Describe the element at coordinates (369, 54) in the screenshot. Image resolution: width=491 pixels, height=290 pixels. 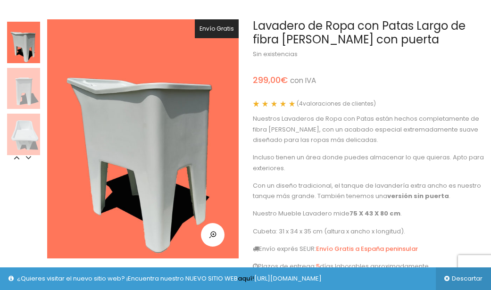
I see `p: Sin existencias` at that location.